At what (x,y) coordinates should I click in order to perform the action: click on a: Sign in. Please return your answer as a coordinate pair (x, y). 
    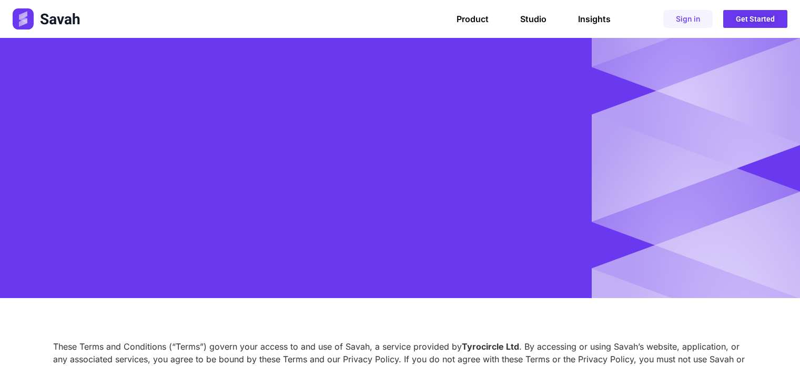
    Looking at the image, I should click on (688, 19).